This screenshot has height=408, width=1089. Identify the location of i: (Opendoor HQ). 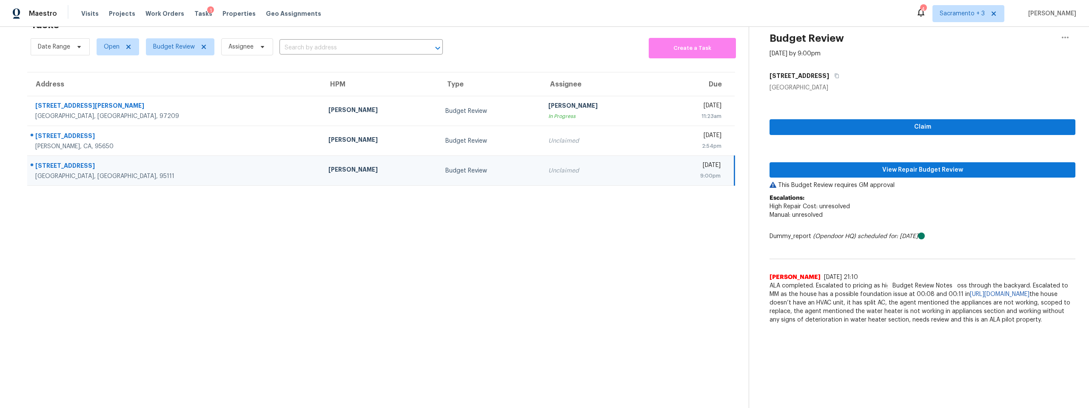
(834, 236).